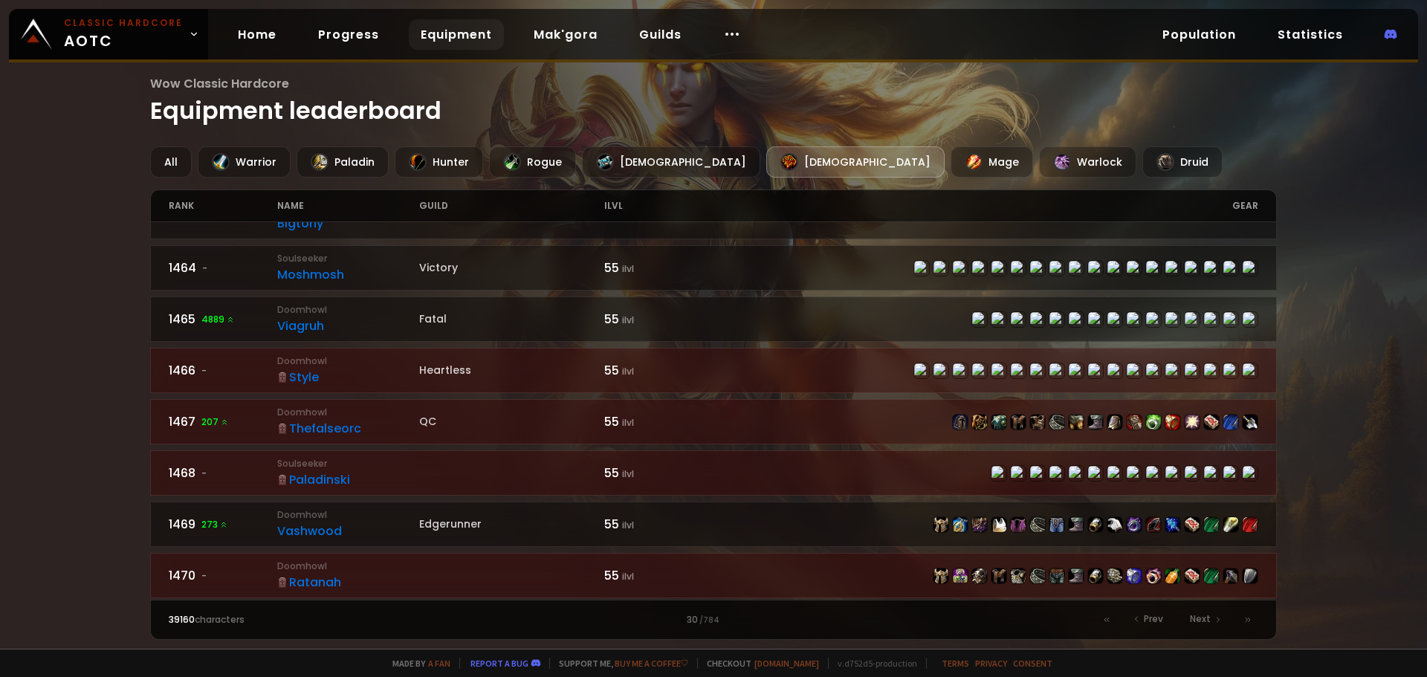 This screenshot has width=1427, height=677. What do you see at coordinates (991, 663) in the screenshot?
I see `a: Privacy` at bounding box center [991, 663].